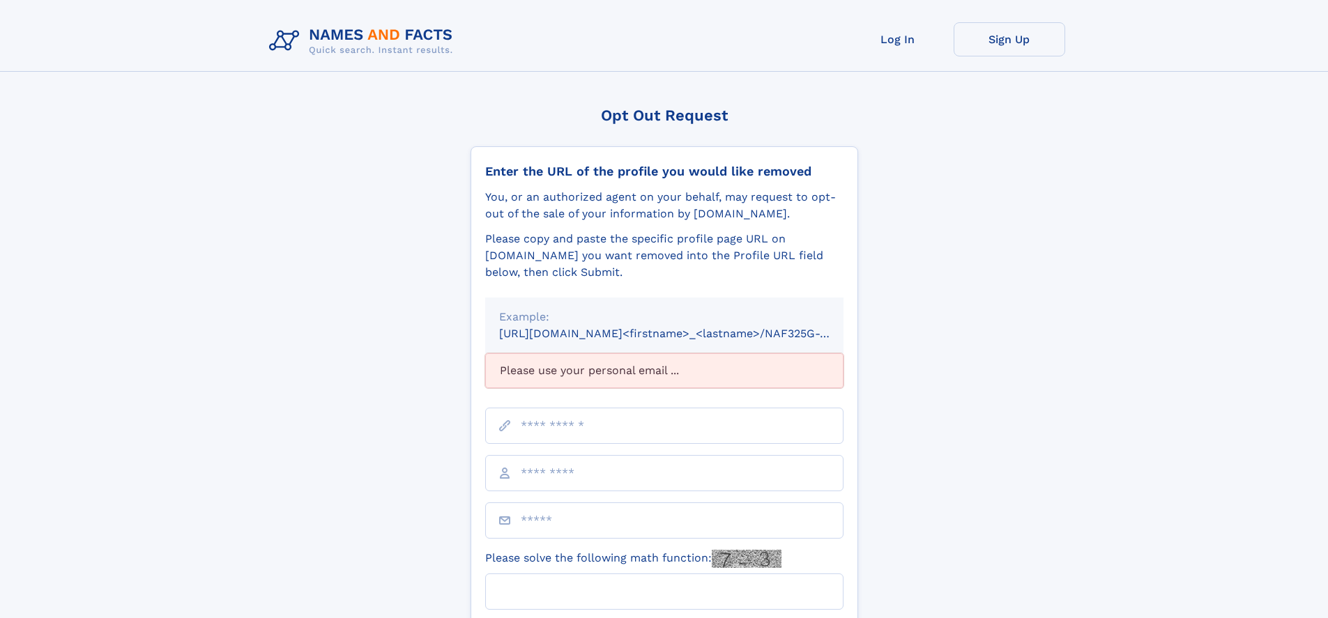 The image size is (1328, 618). I want to click on div: Example:, so click(664, 317).